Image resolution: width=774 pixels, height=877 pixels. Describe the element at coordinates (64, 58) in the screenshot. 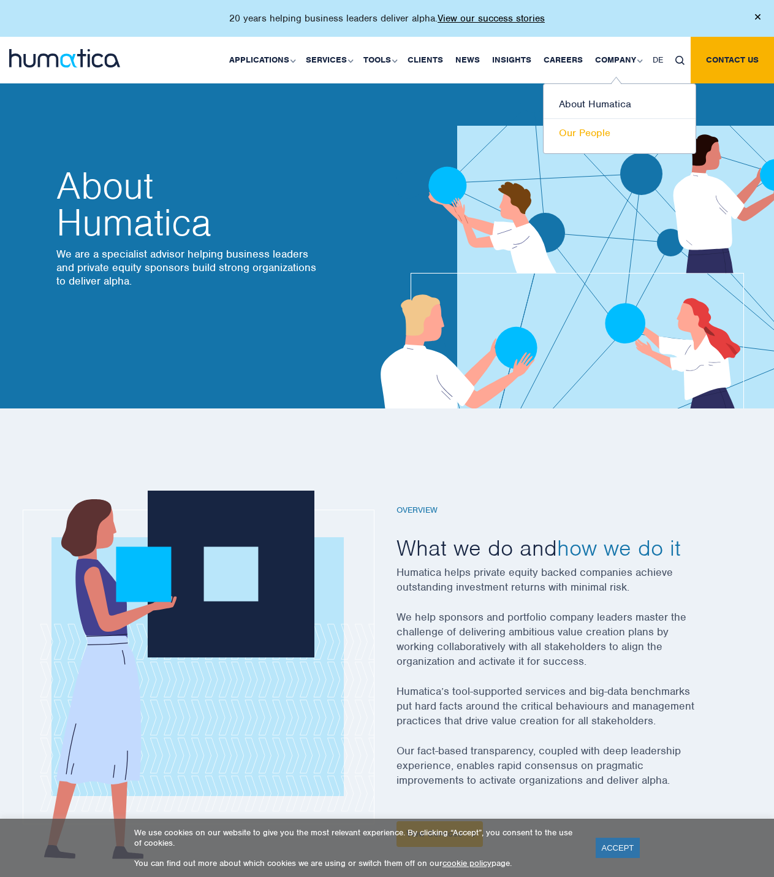

I see `img: logo` at that location.